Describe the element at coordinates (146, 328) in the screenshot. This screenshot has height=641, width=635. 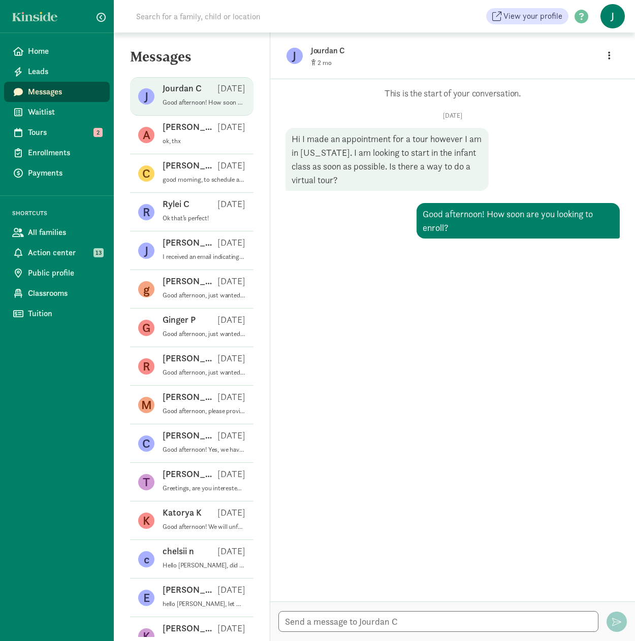
I see `figure: G` at that location.